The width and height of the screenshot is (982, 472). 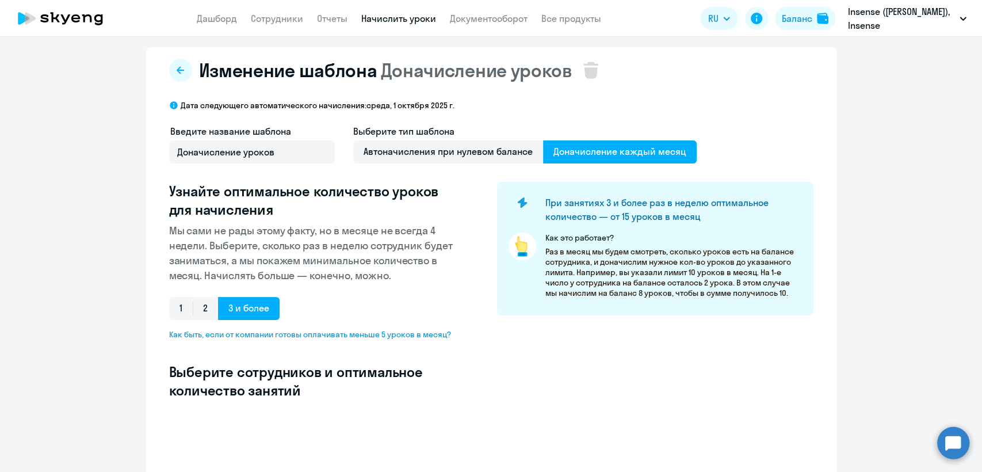 I want to click on a: Начислить уроки, so click(x=399, y=18).